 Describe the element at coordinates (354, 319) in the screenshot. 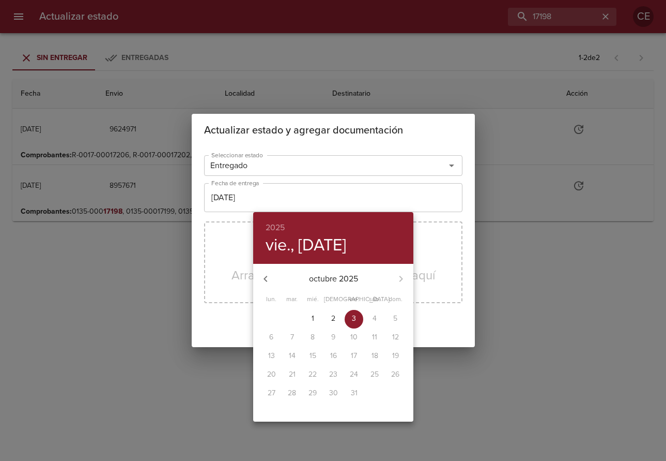

I see `button: 3` at that location.